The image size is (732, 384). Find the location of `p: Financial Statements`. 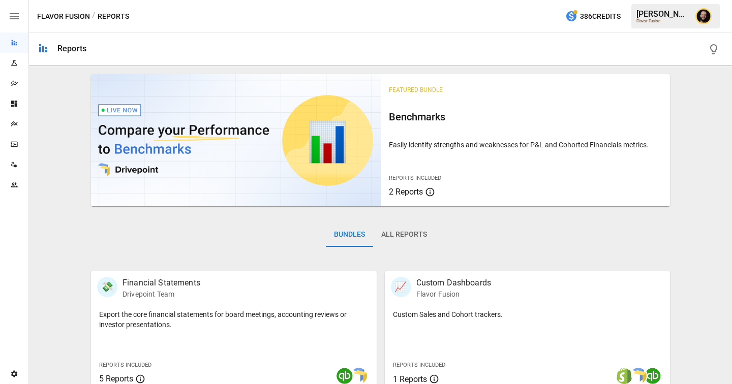

p: Financial Statements is located at coordinates (161, 283).